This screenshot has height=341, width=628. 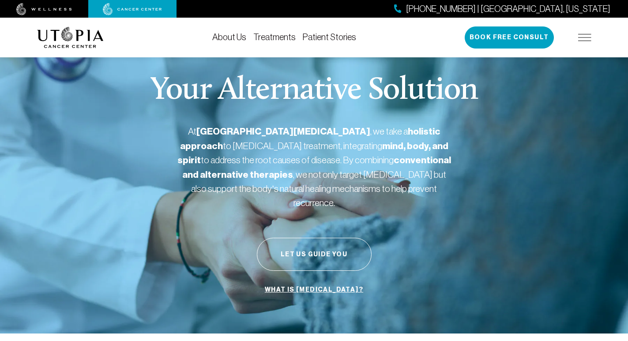 I want to click on p: Your Alternative Solution, so click(x=314, y=91).